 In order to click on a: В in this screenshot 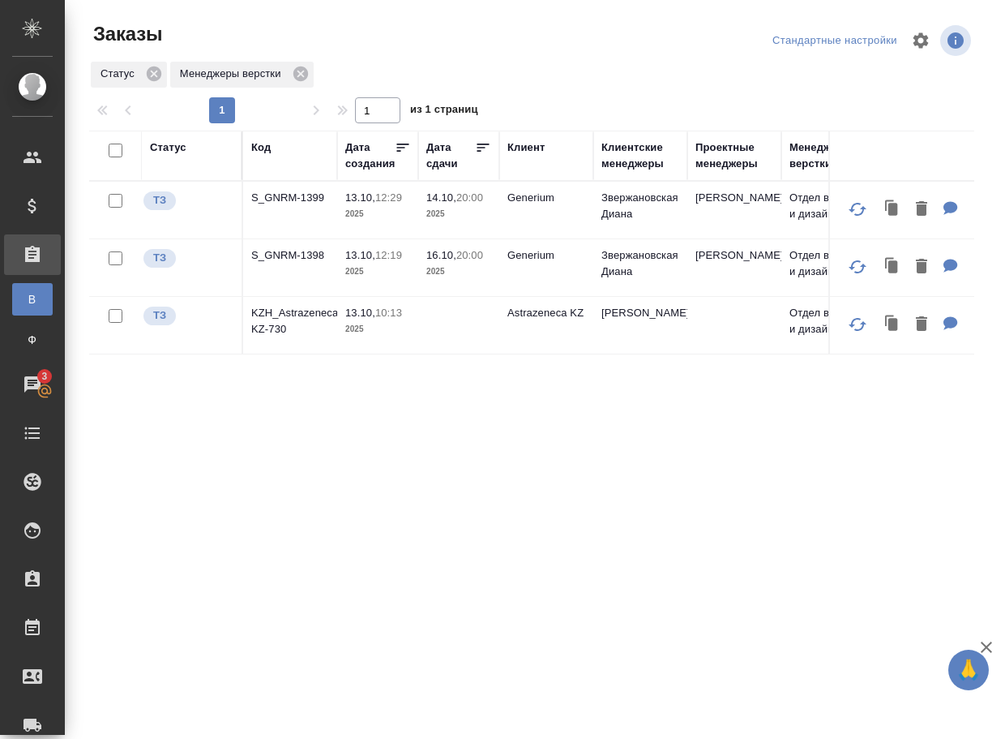, I will do `click(32, 299)`.